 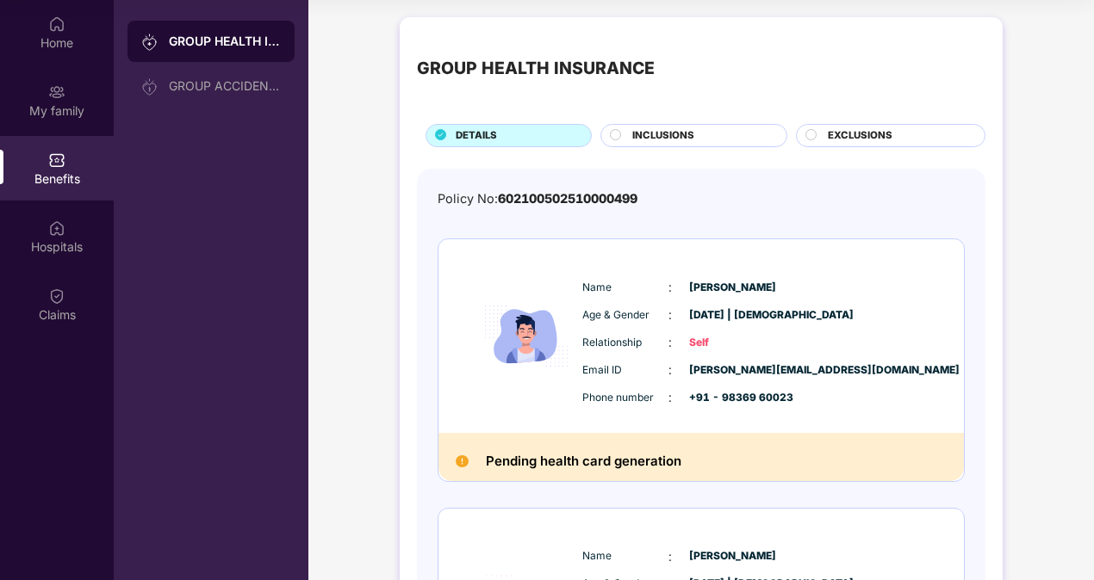 What do you see at coordinates (476, 136) in the screenshot?
I see `span: DETAILS` at bounding box center [476, 136].